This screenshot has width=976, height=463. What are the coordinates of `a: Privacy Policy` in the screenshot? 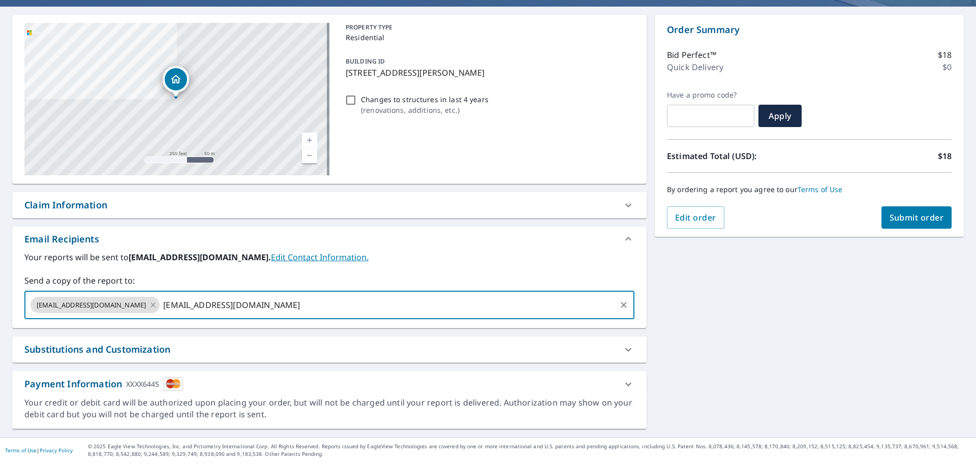 It's located at (56, 450).